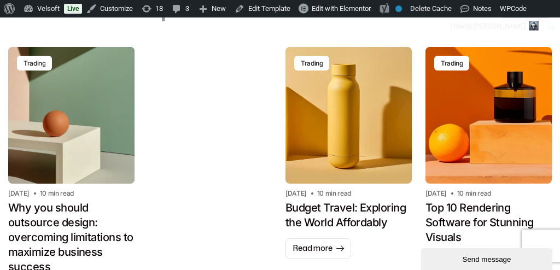 The height and width of the screenshot is (270, 560). What do you see at coordinates (66, 13) in the screenshot?
I see `div: Send message` at bounding box center [66, 13].